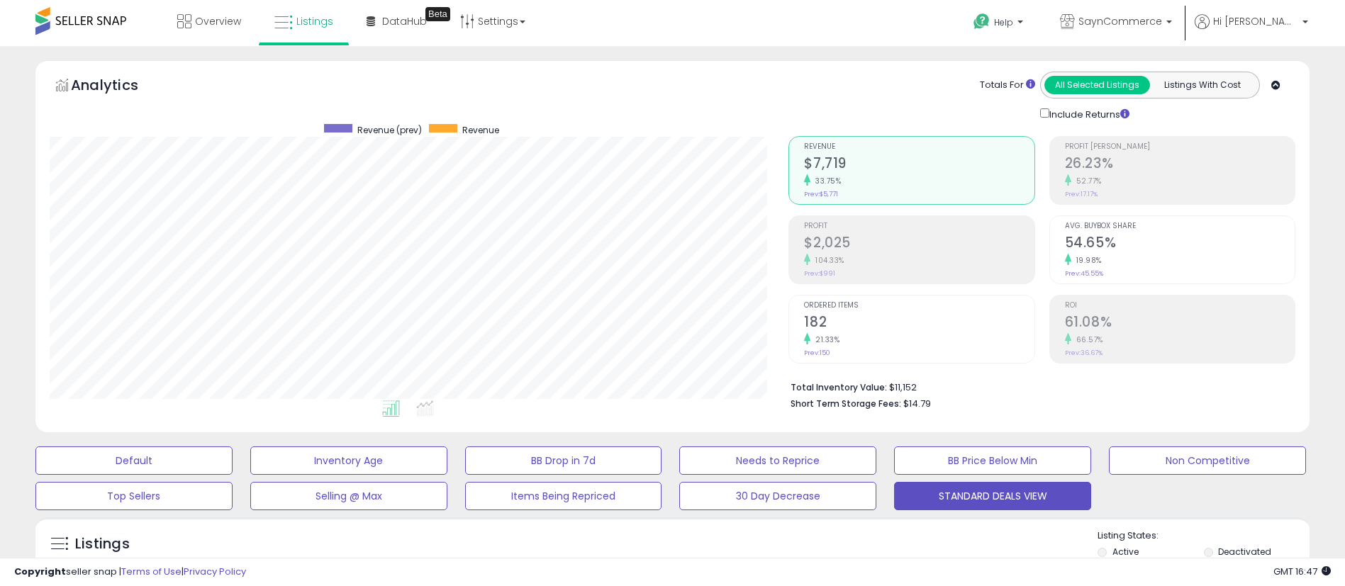  I want to click on small: Prev: 150, so click(817, 353).